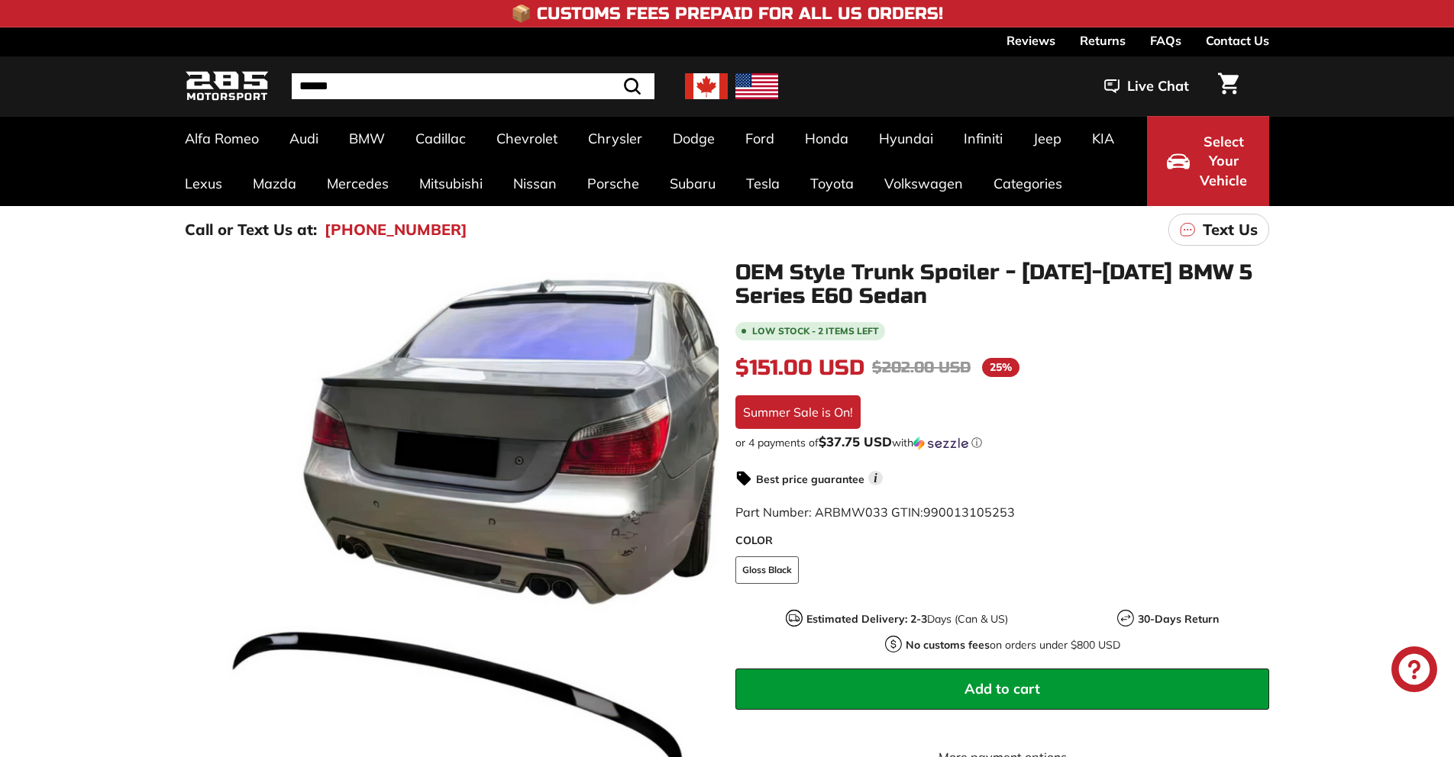 This screenshot has width=1454, height=757. I want to click on label: COLOR, so click(1002, 541).